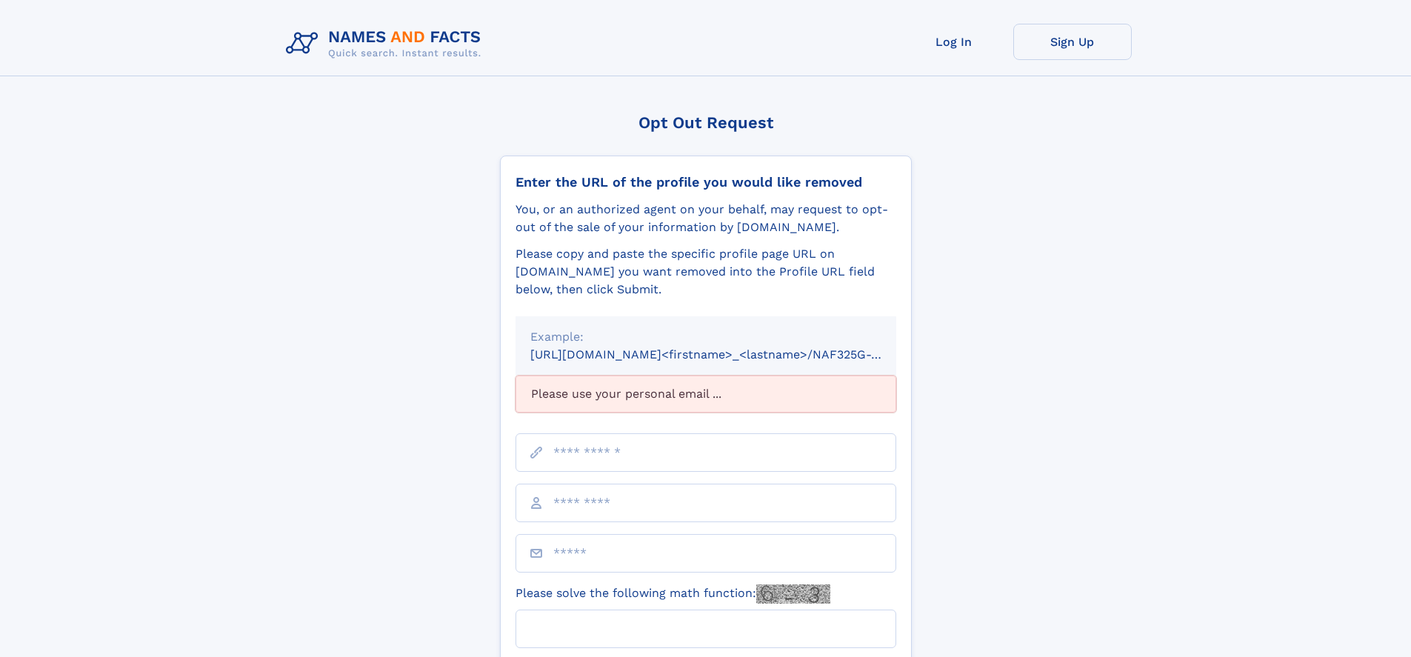 Image resolution: width=1411 pixels, height=657 pixels. What do you see at coordinates (706, 337) in the screenshot?
I see `div: Example:` at bounding box center [706, 337].